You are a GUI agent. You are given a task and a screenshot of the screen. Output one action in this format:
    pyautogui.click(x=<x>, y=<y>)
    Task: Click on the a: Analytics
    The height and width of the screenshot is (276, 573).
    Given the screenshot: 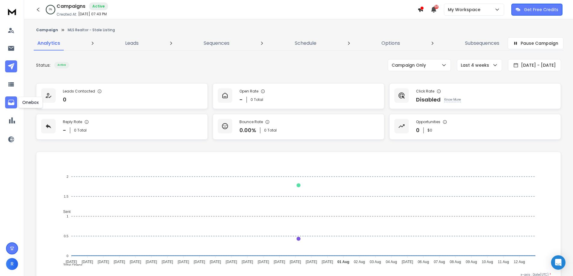 What is the action you would take?
    pyautogui.click(x=49, y=43)
    